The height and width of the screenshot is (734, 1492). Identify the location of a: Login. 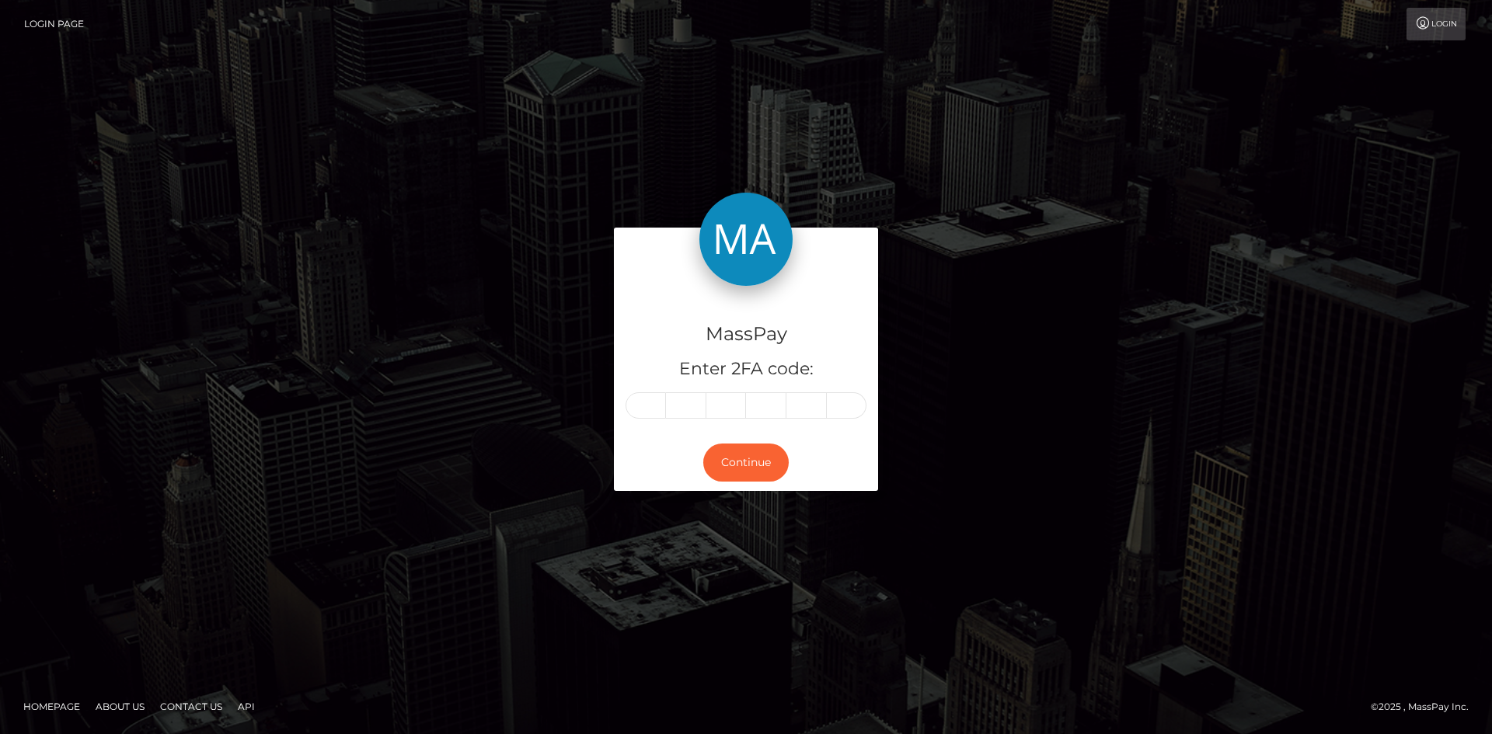
(1436, 24).